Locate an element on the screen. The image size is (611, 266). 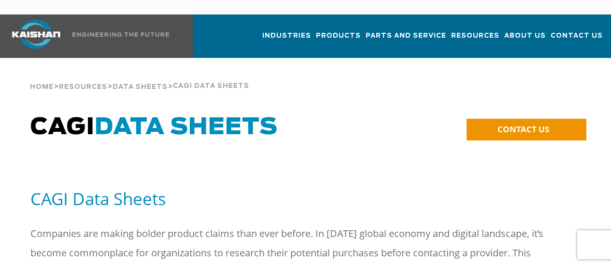
a: Parts and Service is located at coordinates (405, 40).